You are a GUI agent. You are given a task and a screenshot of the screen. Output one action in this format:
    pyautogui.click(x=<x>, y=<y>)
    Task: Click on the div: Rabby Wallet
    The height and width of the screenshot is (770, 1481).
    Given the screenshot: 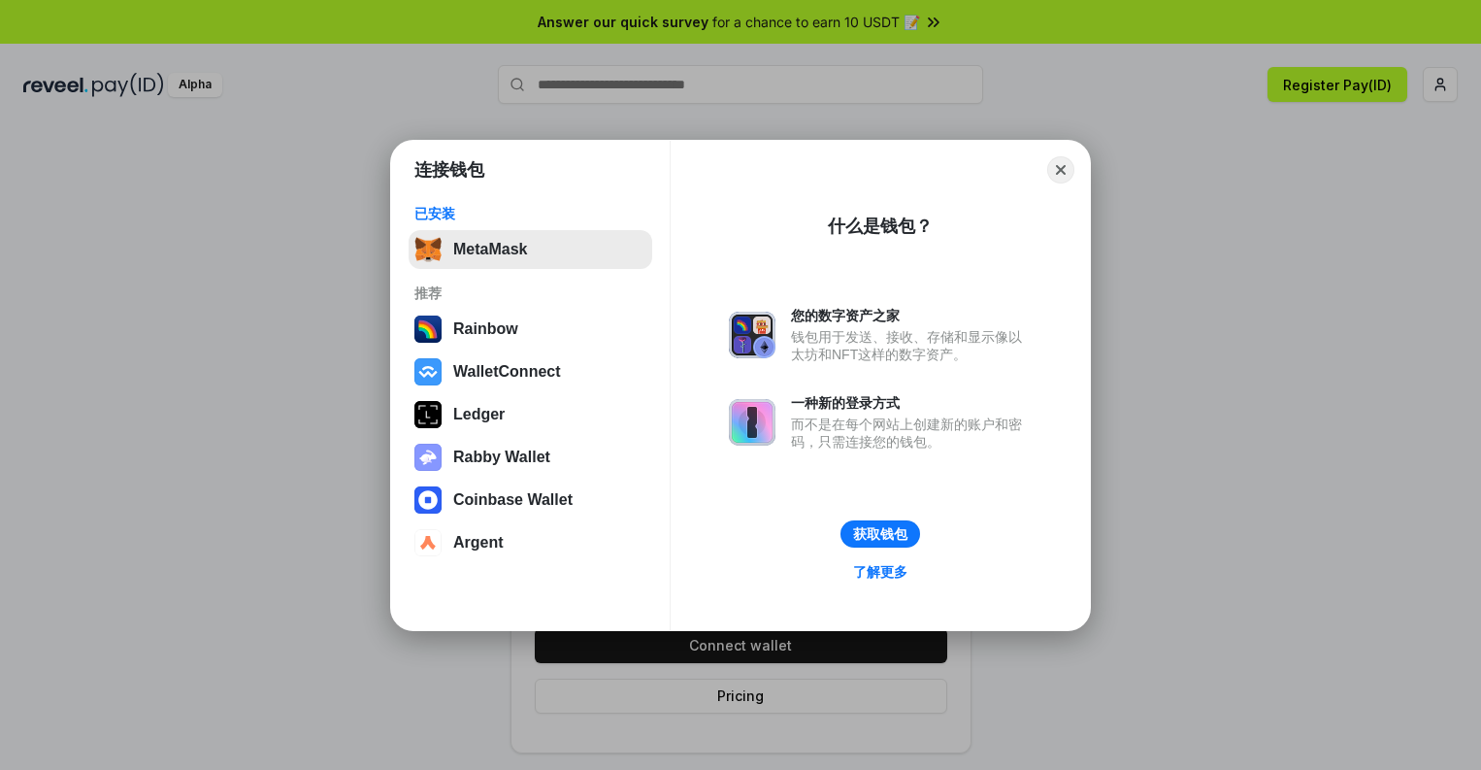 What is the action you would take?
    pyautogui.click(x=502, y=457)
    